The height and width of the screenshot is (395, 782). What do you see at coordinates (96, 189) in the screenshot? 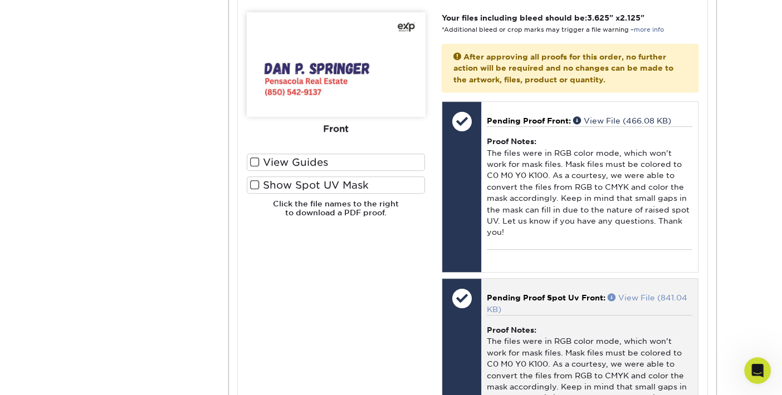
I see `div: If you need help making the changes, we can have our design team review and reach out with a quot...` at bounding box center [96, 189].